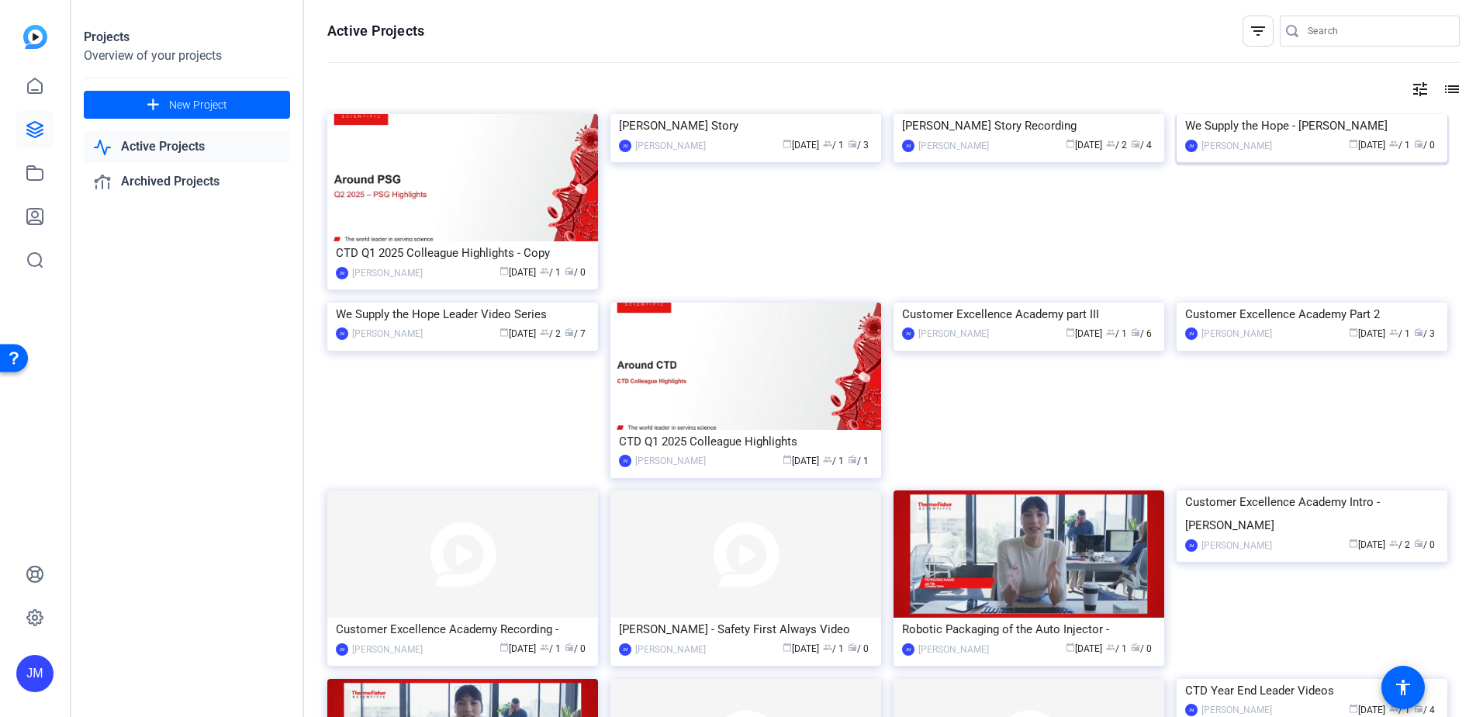 The image size is (1483, 717). I want to click on span: / 6, so click(1141, 334).